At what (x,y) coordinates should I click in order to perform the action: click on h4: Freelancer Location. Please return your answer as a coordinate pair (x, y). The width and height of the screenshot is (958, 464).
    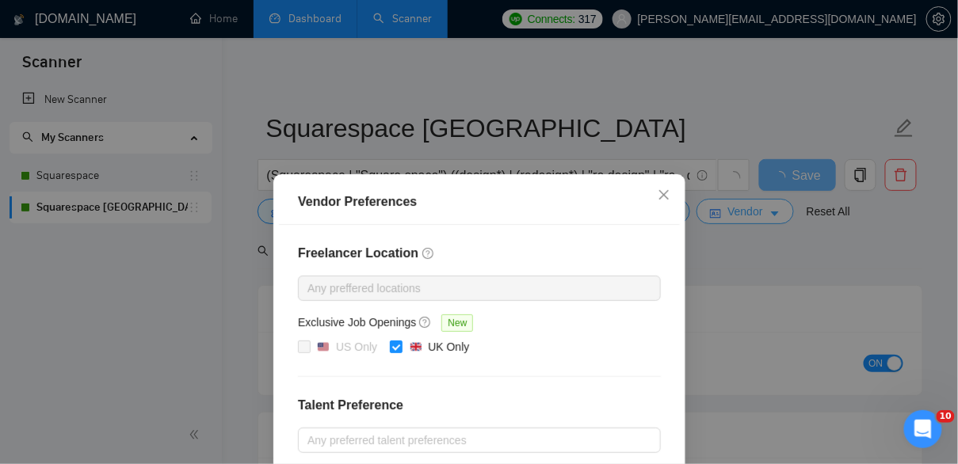
    Looking at the image, I should click on (479, 254).